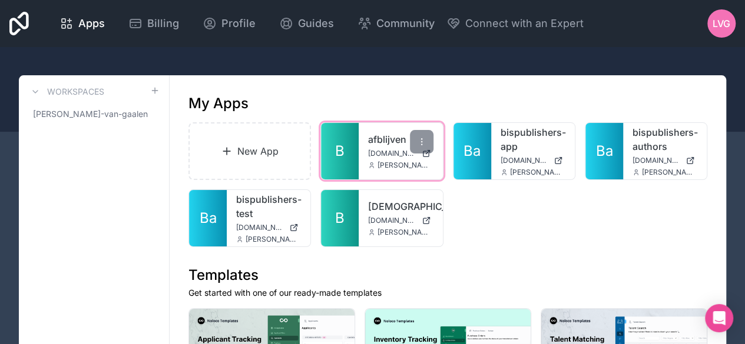 The width and height of the screenshot is (745, 344). What do you see at coordinates (229, 24) in the screenshot?
I see `a: Profile` at bounding box center [229, 24].